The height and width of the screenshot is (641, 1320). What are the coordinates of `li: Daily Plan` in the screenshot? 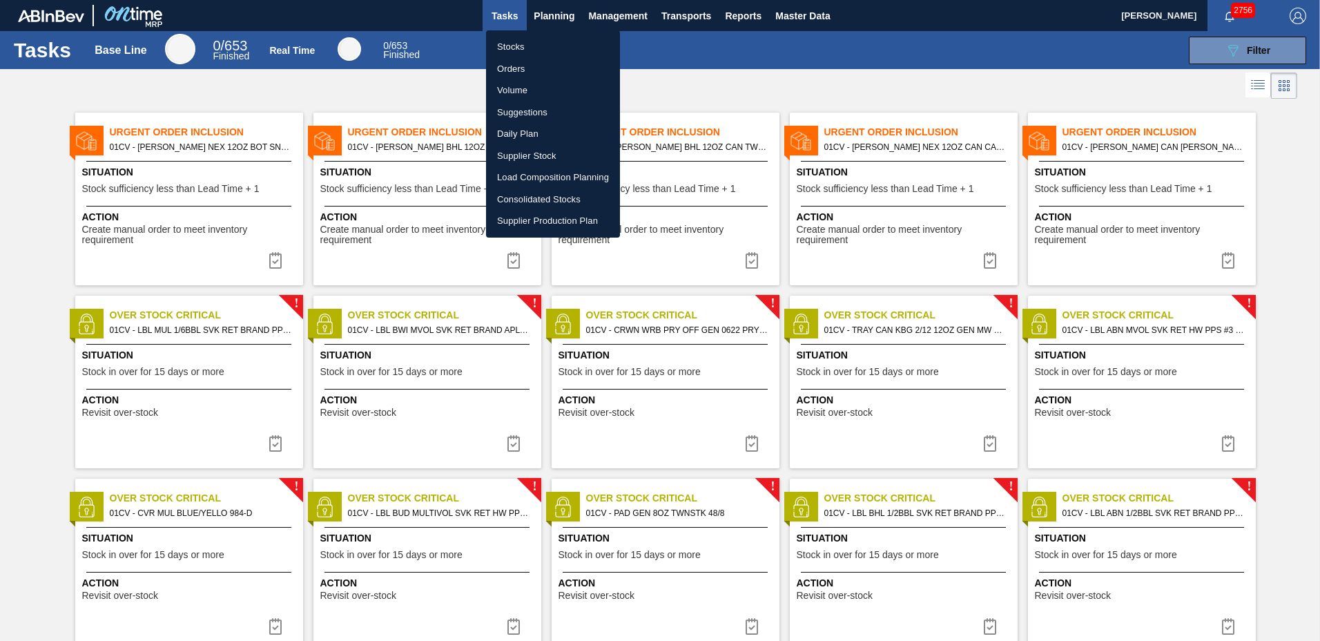 It's located at (553, 134).